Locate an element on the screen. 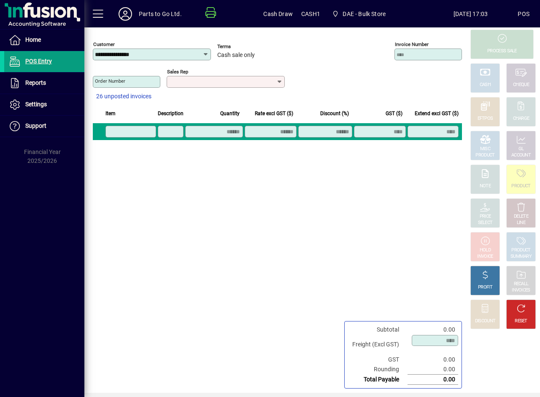 Image resolution: width=540 pixels, height=397 pixels. span: Reports is located at coordinates (35, 83).